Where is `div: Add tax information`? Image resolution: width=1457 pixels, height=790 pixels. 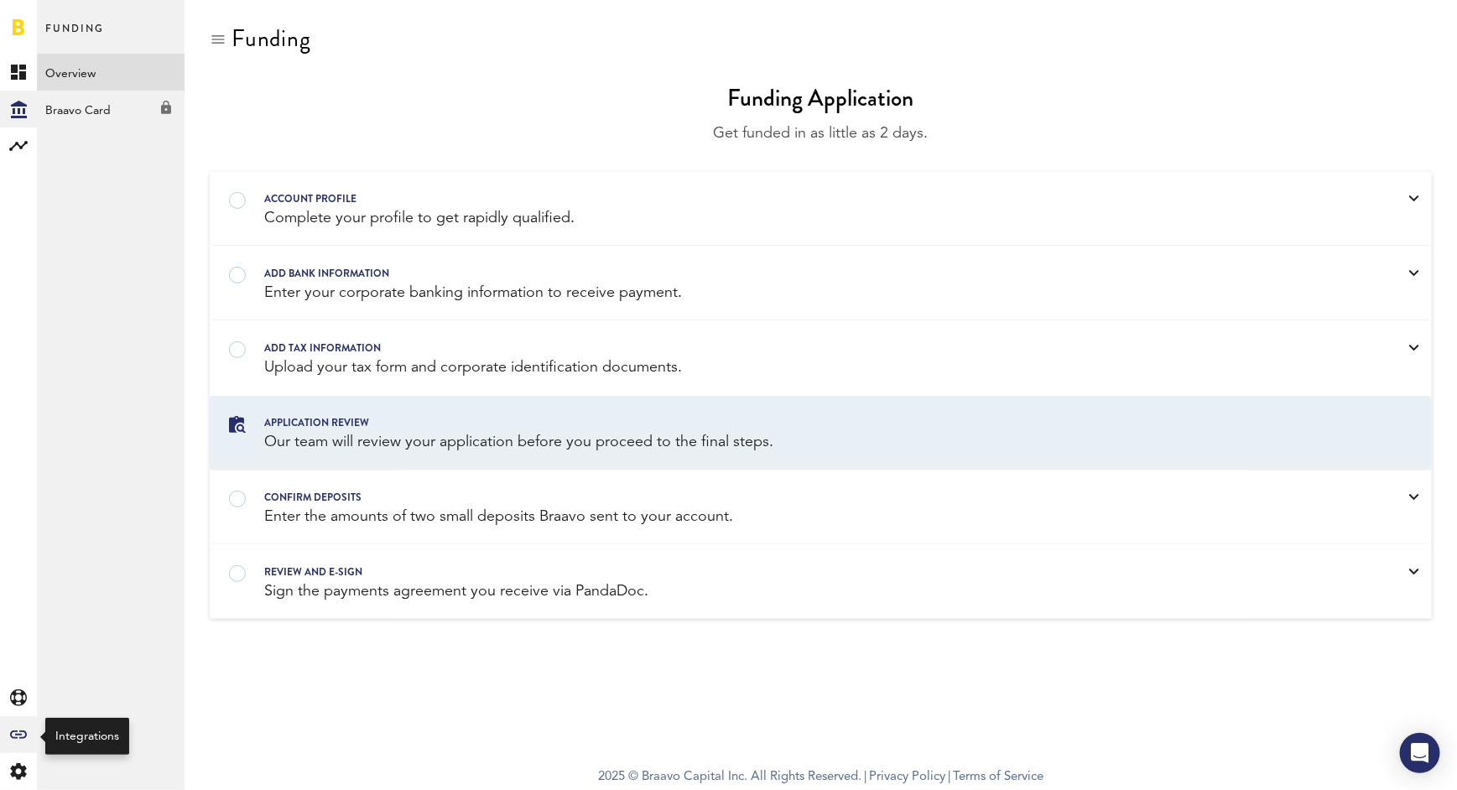 div: Add tax information is located at coordinates (800, 348).